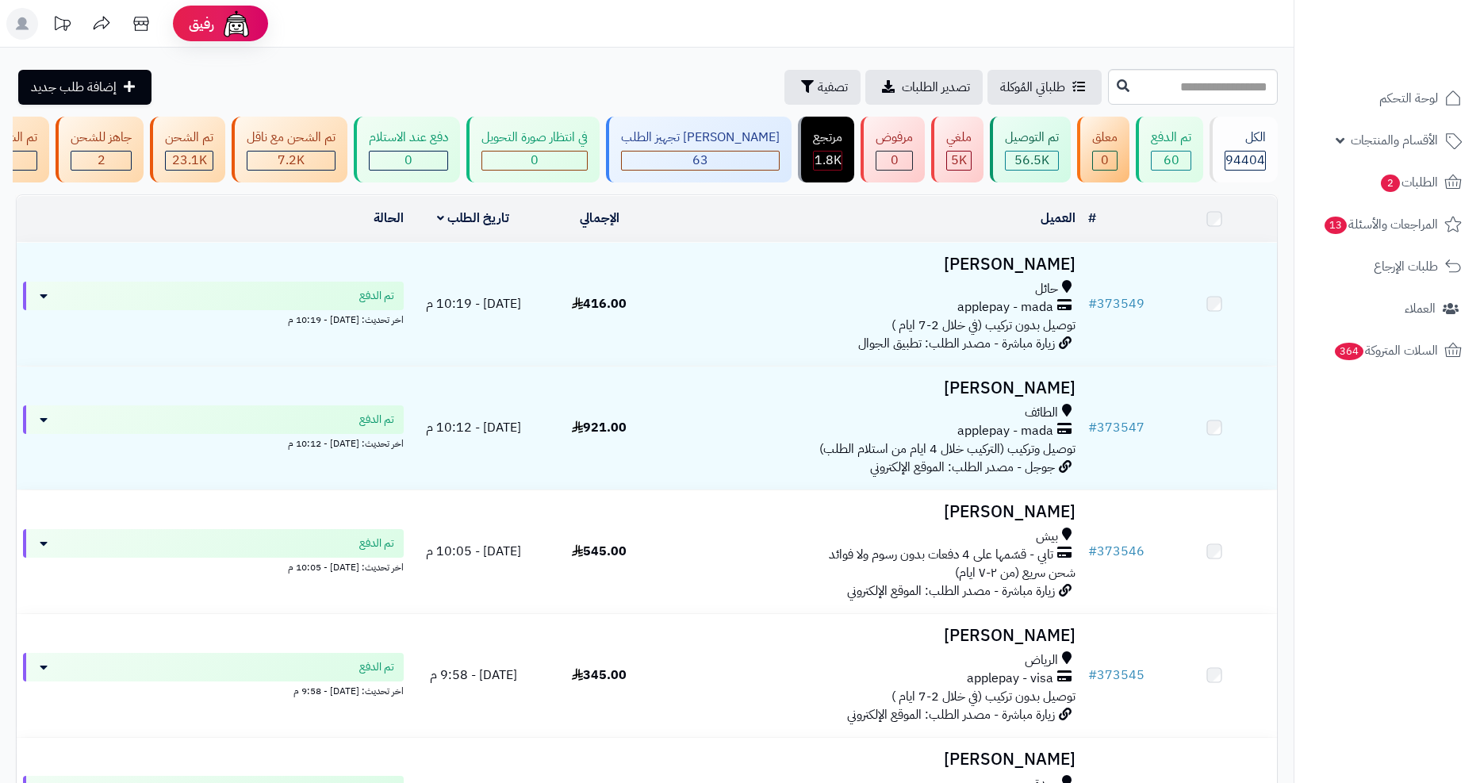  Describe the element at coordinates (947, 449) in the screenshot. I see `span: توصيل وتركيب (التركيب خلال 4 ايام من استلام الطلب)` at that location.